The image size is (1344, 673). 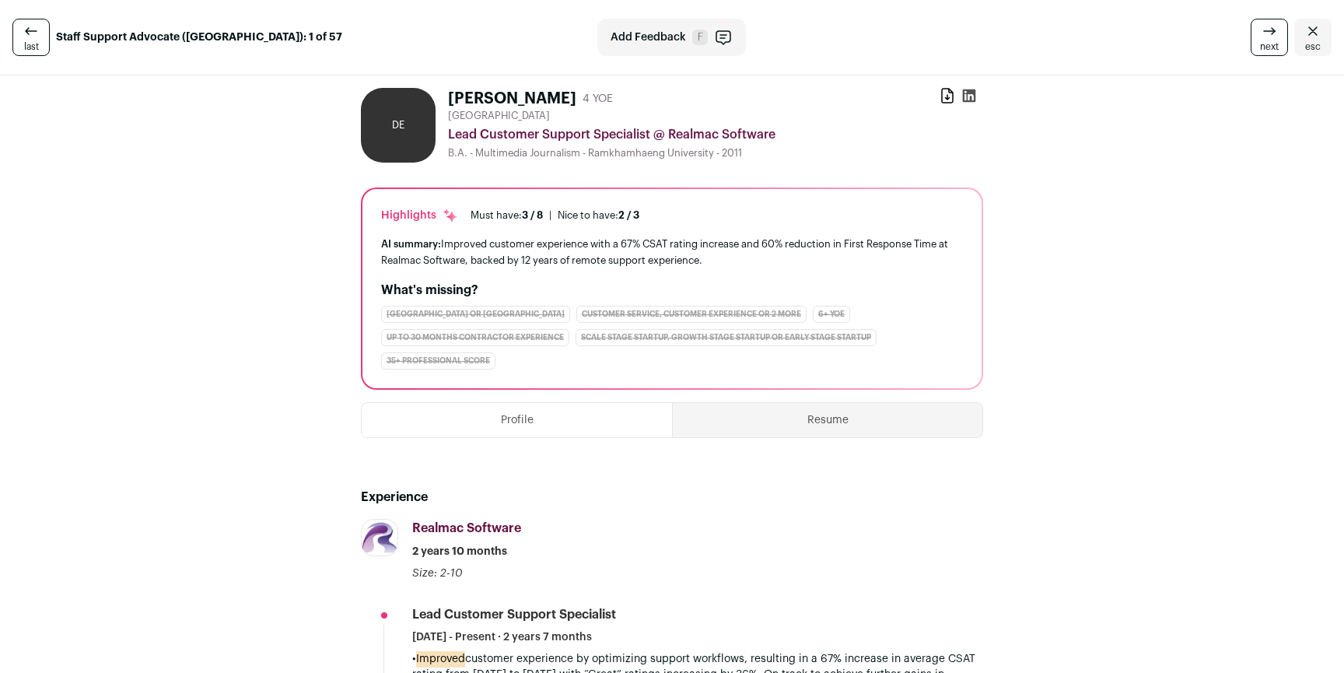 I want to click on span: Realmac Software, so click(x=467, y=528).